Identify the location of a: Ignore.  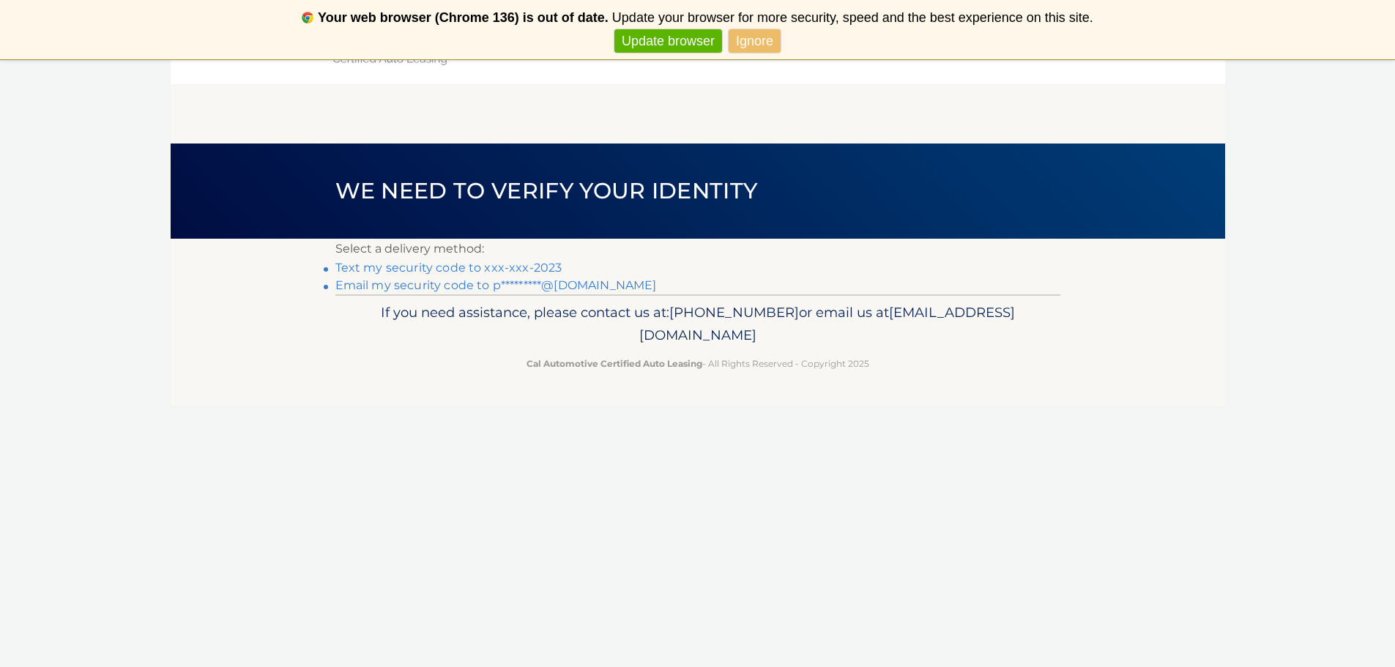
(754, 41).